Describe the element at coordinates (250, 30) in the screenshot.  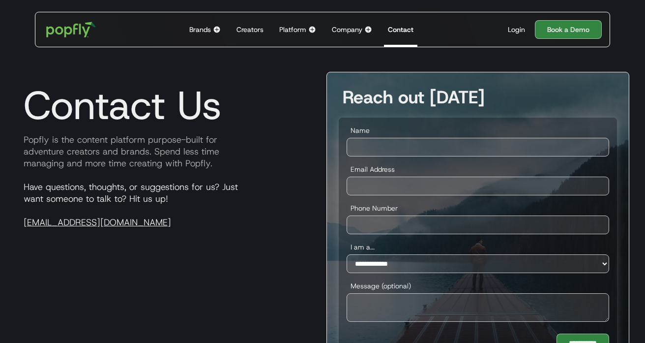
I see `div: Creators` at that location.